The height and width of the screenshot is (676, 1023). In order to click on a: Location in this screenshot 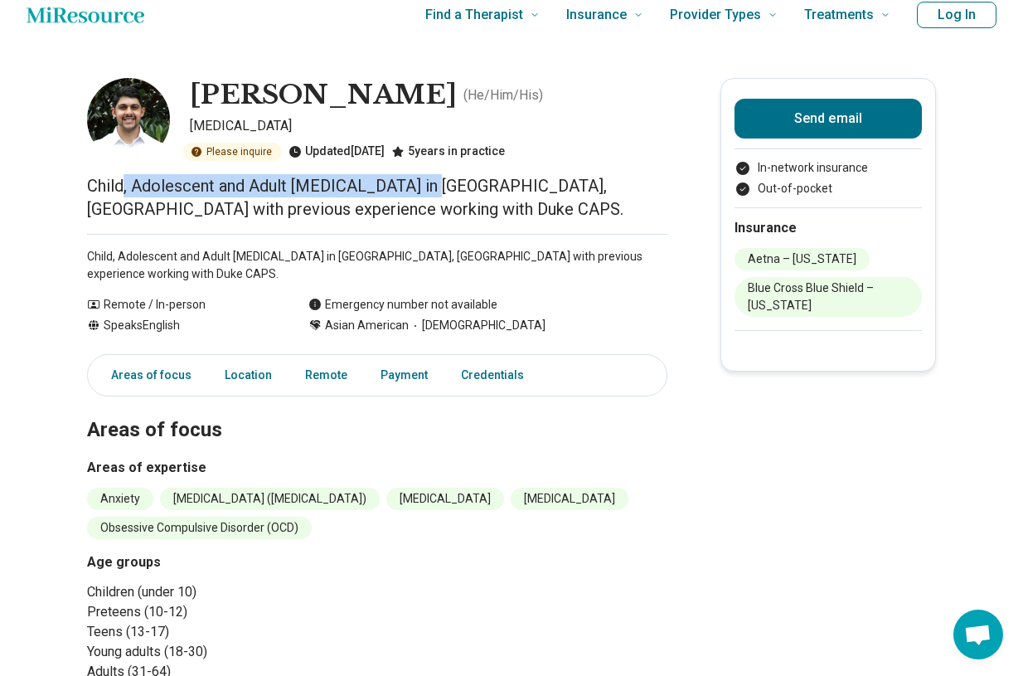, I will do `click(248, 375)`.